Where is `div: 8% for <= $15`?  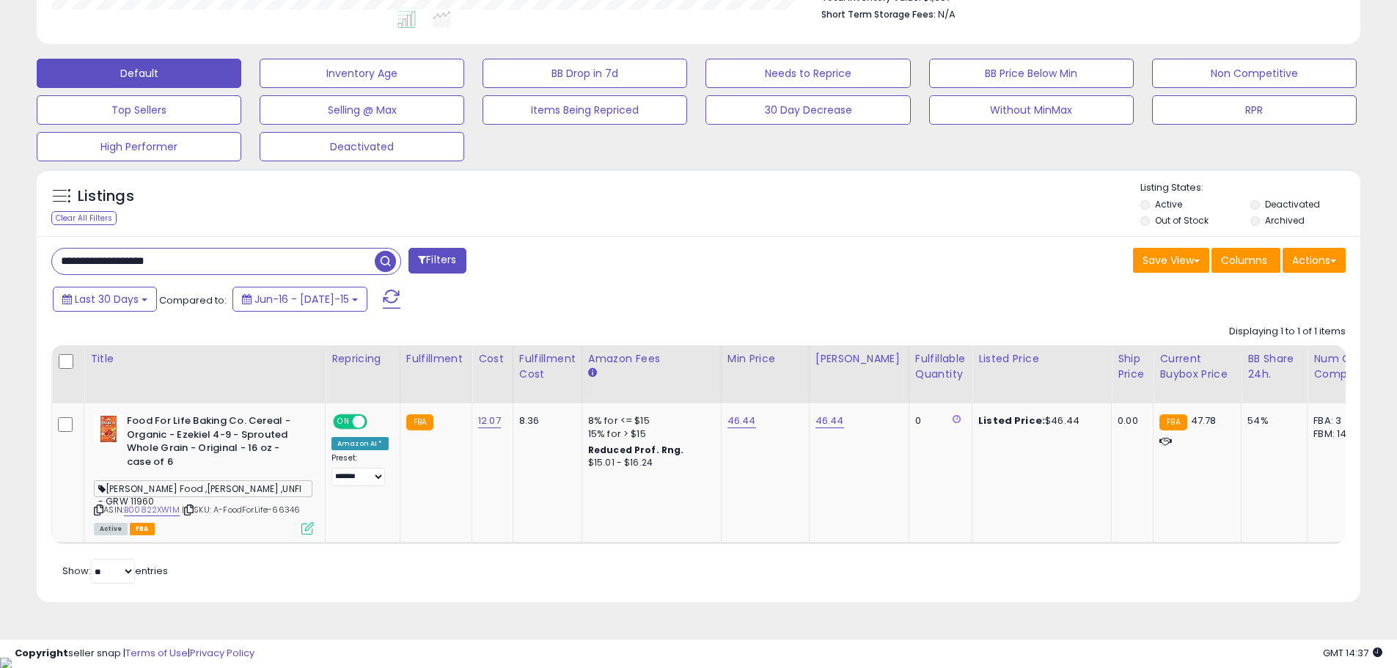 div: 8% for <= $15 is located at coordinates (649, 421).